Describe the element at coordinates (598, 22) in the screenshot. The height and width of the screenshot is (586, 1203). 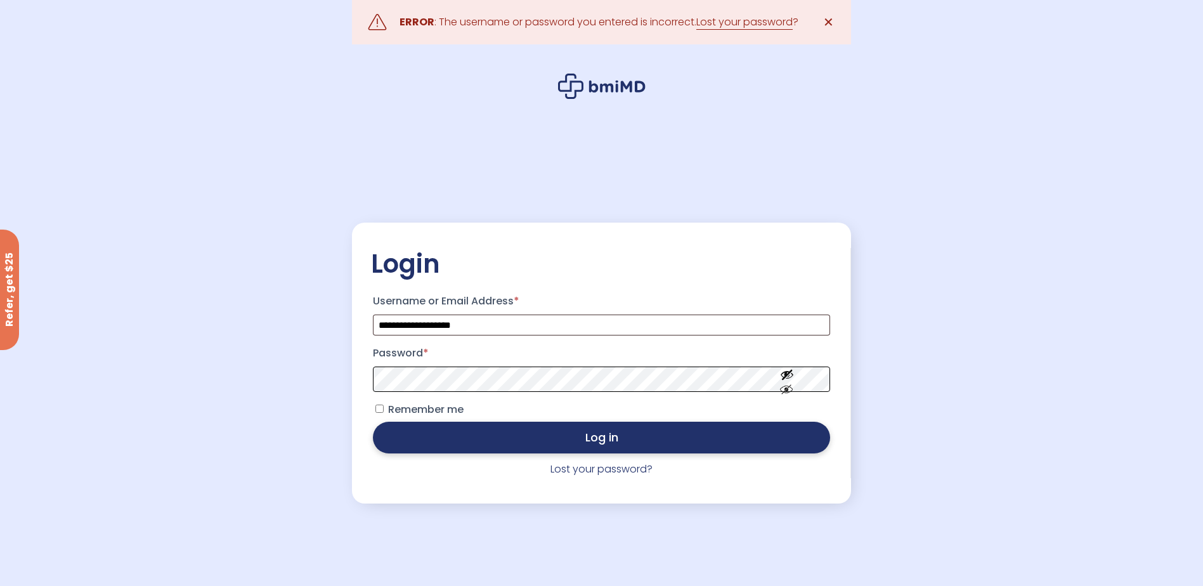
I see `div: : The username or password you entered is incorrect. ?` at that location.